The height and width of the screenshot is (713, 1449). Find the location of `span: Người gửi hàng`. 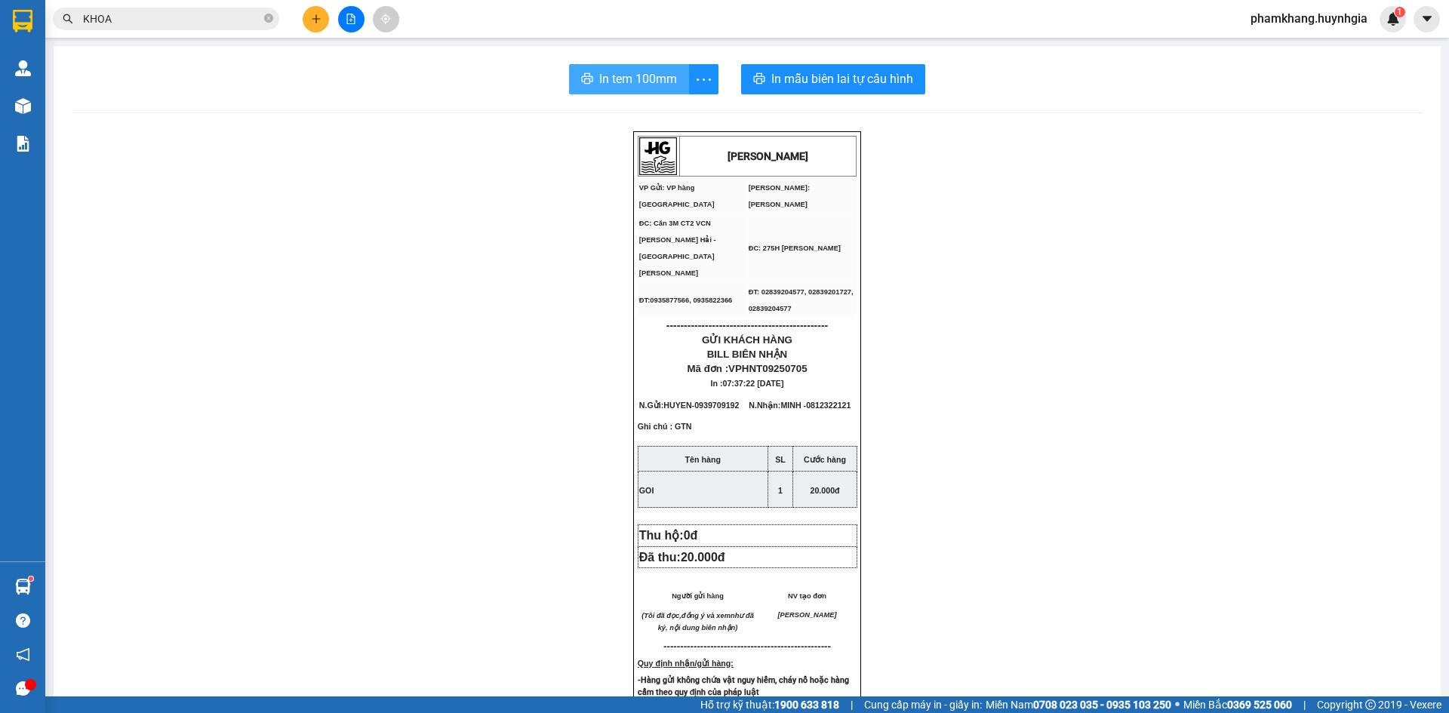

span: Người gửi hàng is located at coordinates (697, 596).